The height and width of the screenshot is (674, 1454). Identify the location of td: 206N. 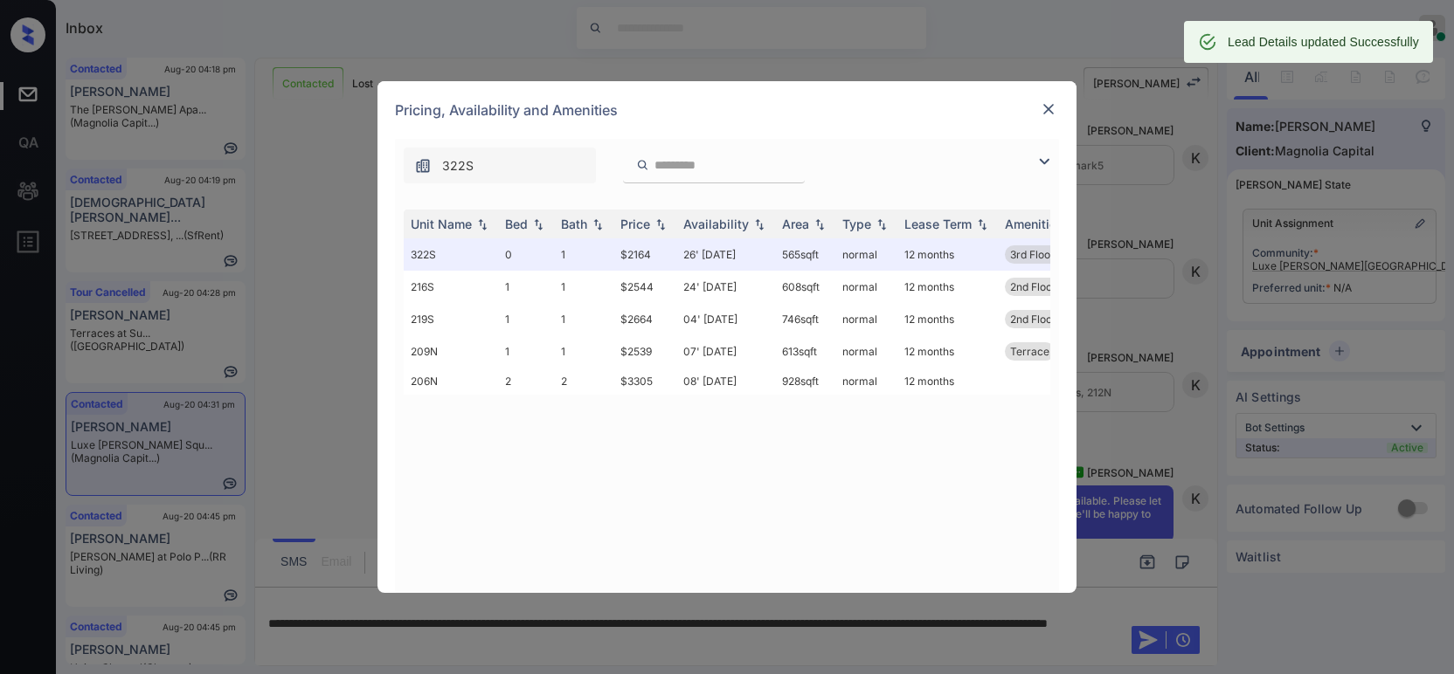
(451, 381).